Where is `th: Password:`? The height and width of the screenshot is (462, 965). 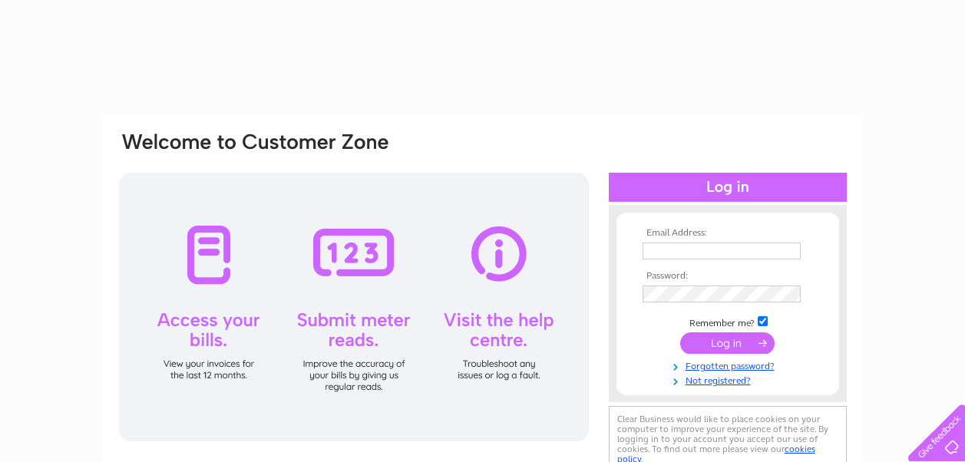 th: Password: is located at coordinates (728, 276).